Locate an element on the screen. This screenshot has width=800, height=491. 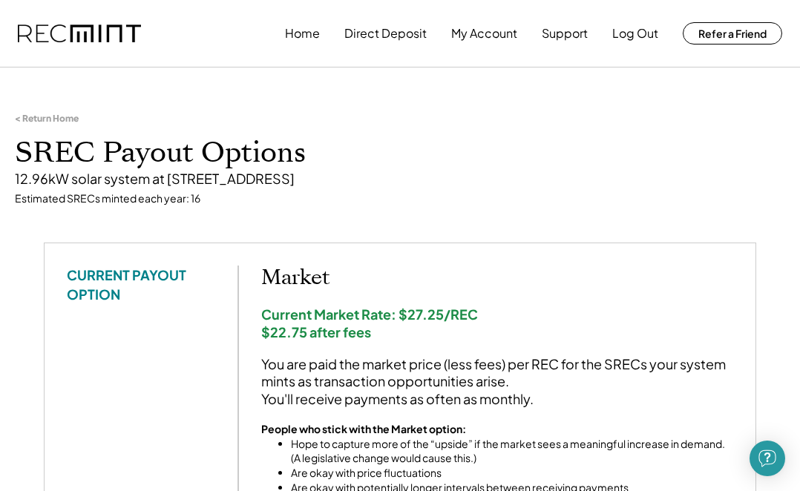
button: Refer a Friend is located at coordinates (732, 33).